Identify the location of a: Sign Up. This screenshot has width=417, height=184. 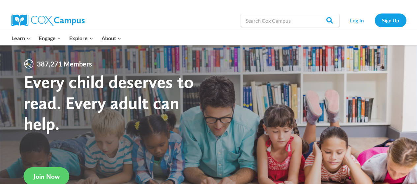
(390, 20).